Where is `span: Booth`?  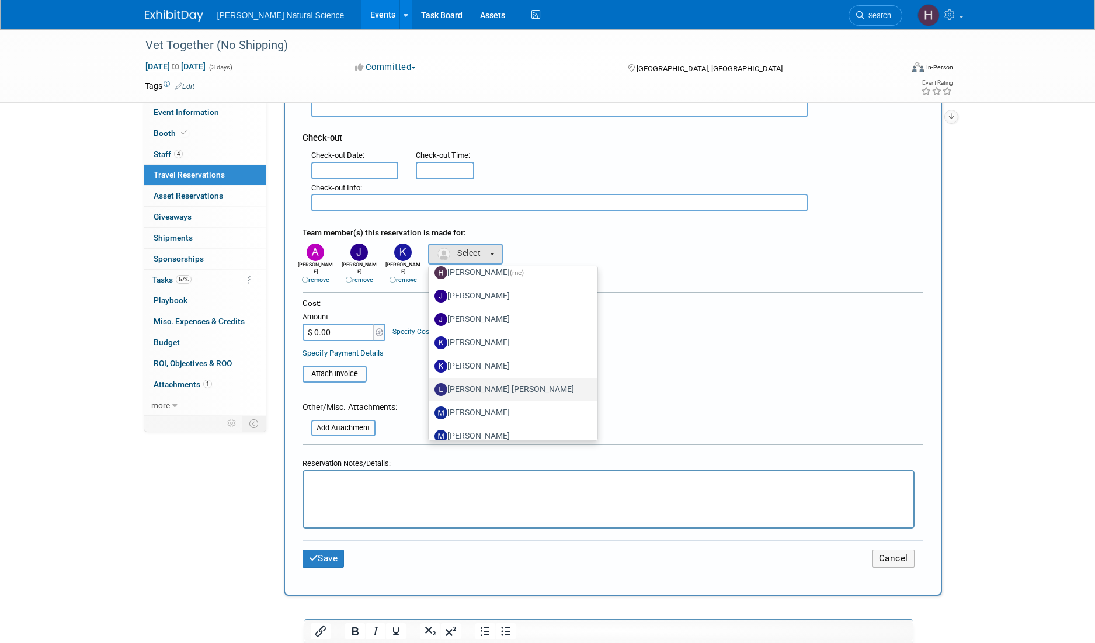 span: Booth is located at coordinates (171, 133).